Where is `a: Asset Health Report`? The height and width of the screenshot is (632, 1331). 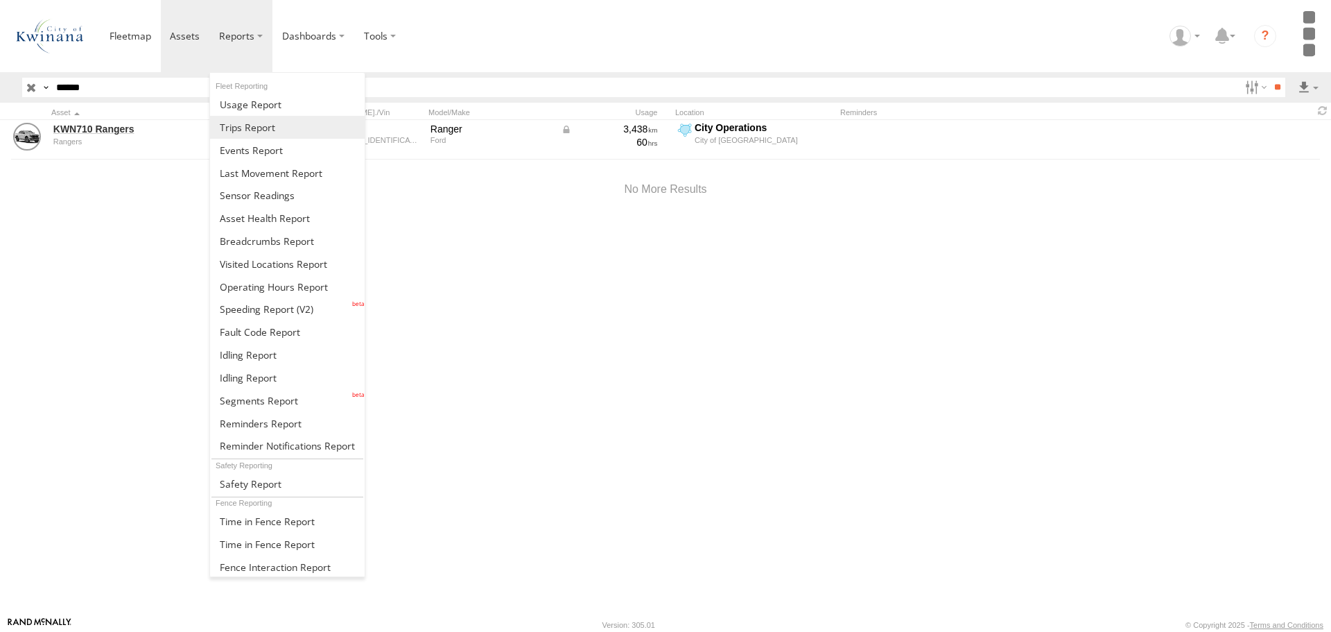
a: Asset Health Report is located at coordinates (287, 218).